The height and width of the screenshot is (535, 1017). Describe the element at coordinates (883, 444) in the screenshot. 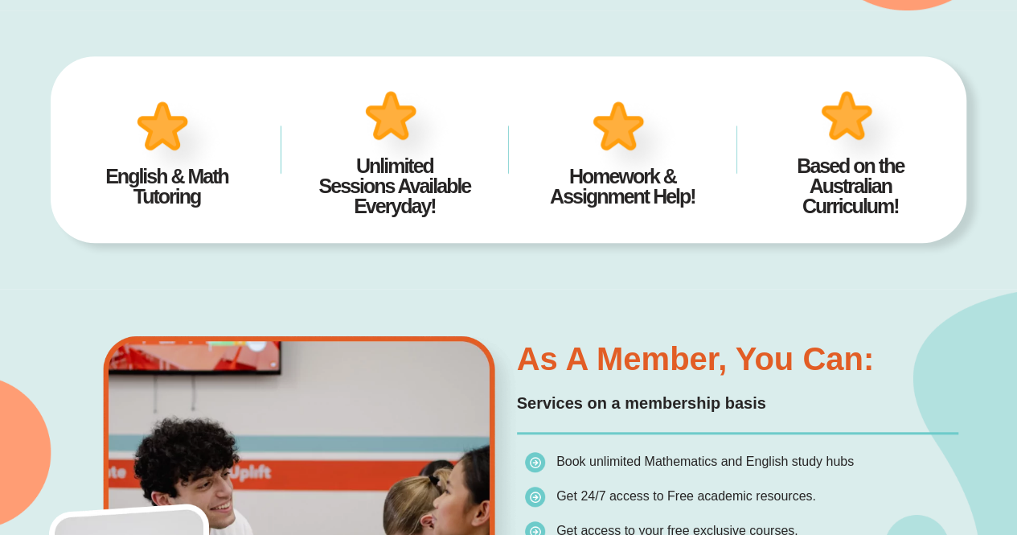

I see `div: Chat Widget` at that location.